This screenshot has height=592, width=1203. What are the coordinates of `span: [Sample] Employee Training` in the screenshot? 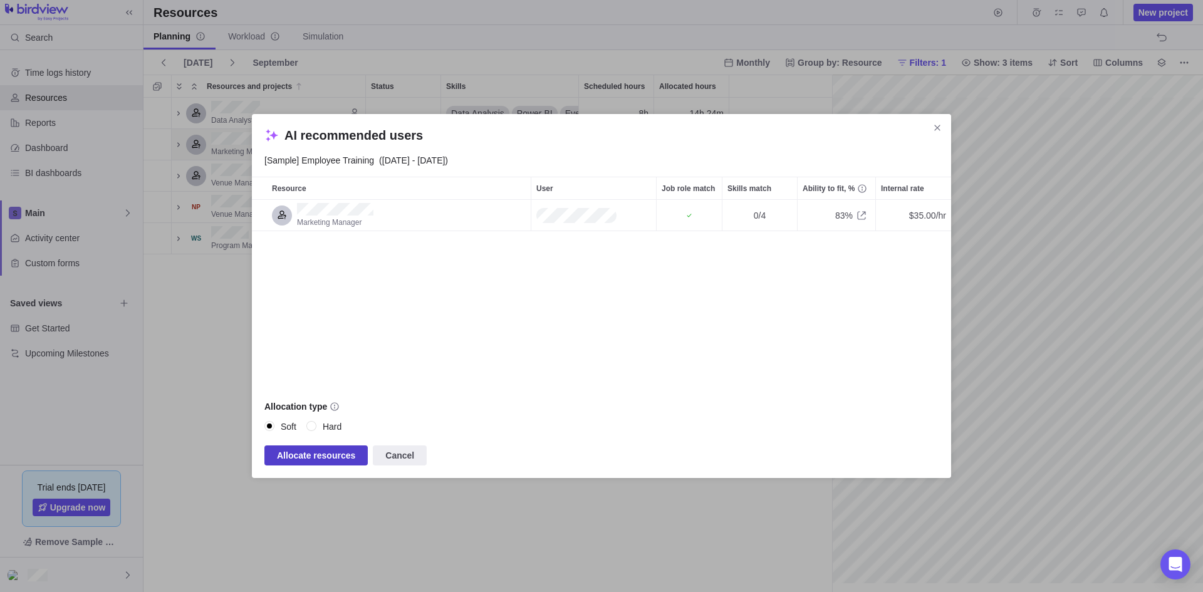 It's located at (321, 160).